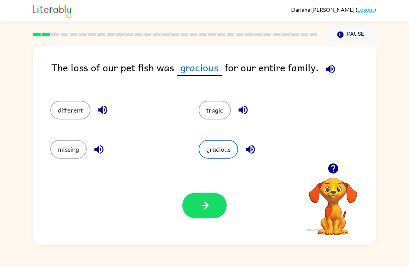 Image resolution: width=409 pixels, height=267 pixels. What do you see at coordinates (199, 68) in the screenshot?
I see `span: gracious` at bounding box center [199, 68].